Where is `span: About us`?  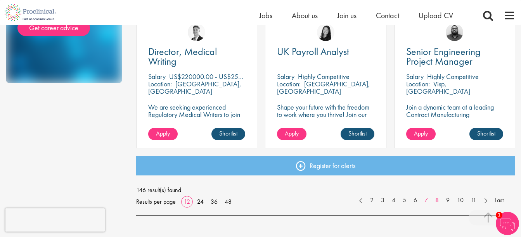
span: About us is located at coordinates (304, 16).